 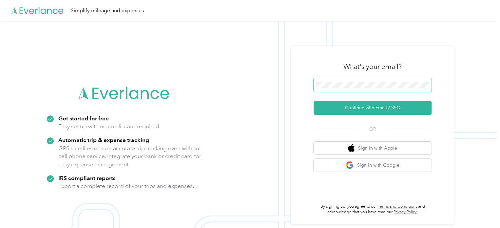 What do you see at coordinates (373, 67) in the screenshot?
I see `h3: What's your email?` at bounding box center [373, 67].